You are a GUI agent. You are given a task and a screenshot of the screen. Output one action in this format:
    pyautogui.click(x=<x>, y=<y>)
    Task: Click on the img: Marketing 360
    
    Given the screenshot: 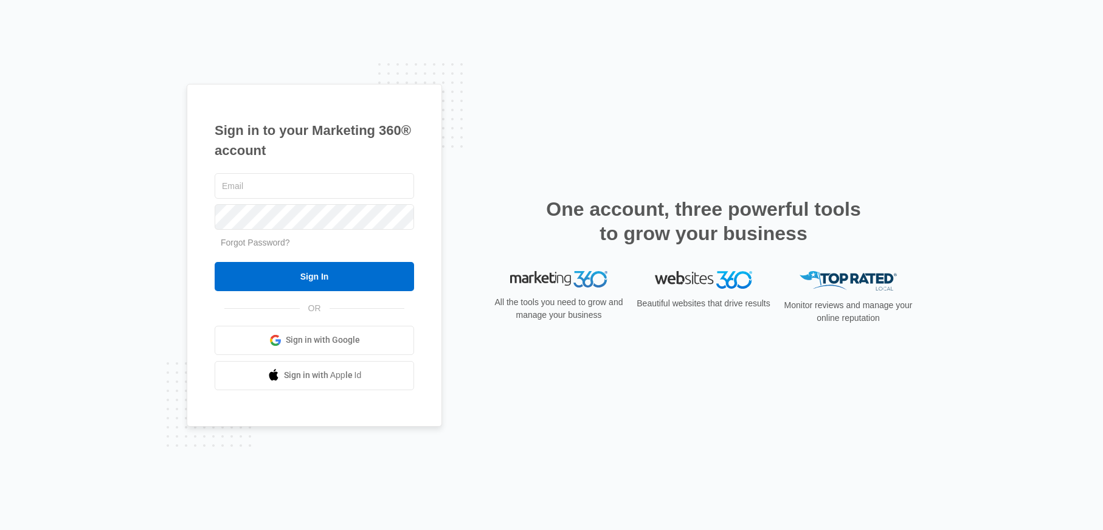 What is the action you would take?
    pyautogui.click(x=559, y=280)
    